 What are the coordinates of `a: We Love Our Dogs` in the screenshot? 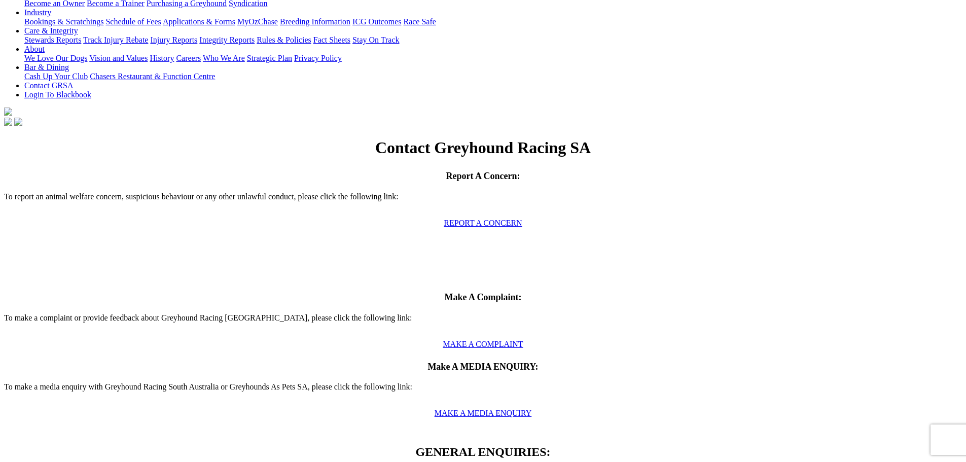 It's located at (56, 58).